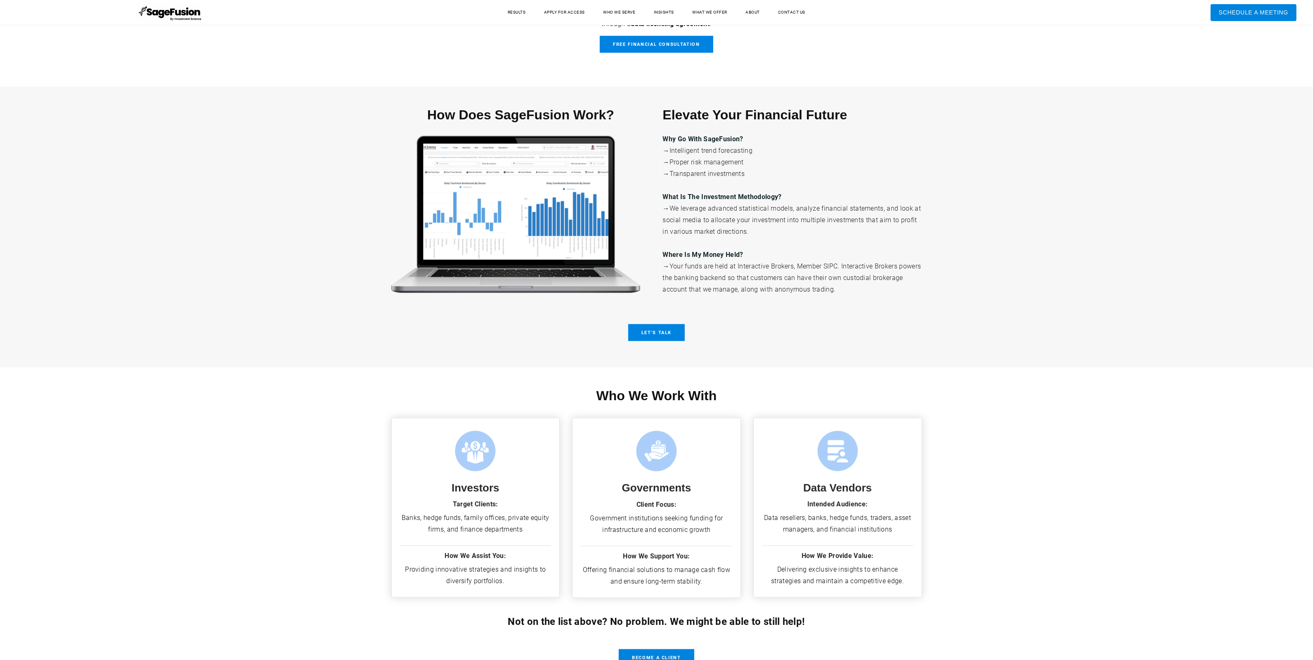  What do you see at coordinates (838, 575) in the screenshot?
I see `div: Delivering exclusive insights to enhance strategies and maintain a competitive edge.​` at bounding box center [838, 575].